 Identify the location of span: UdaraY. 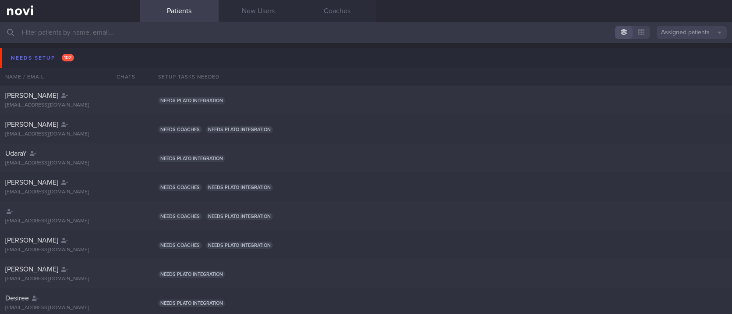
(16, 153).